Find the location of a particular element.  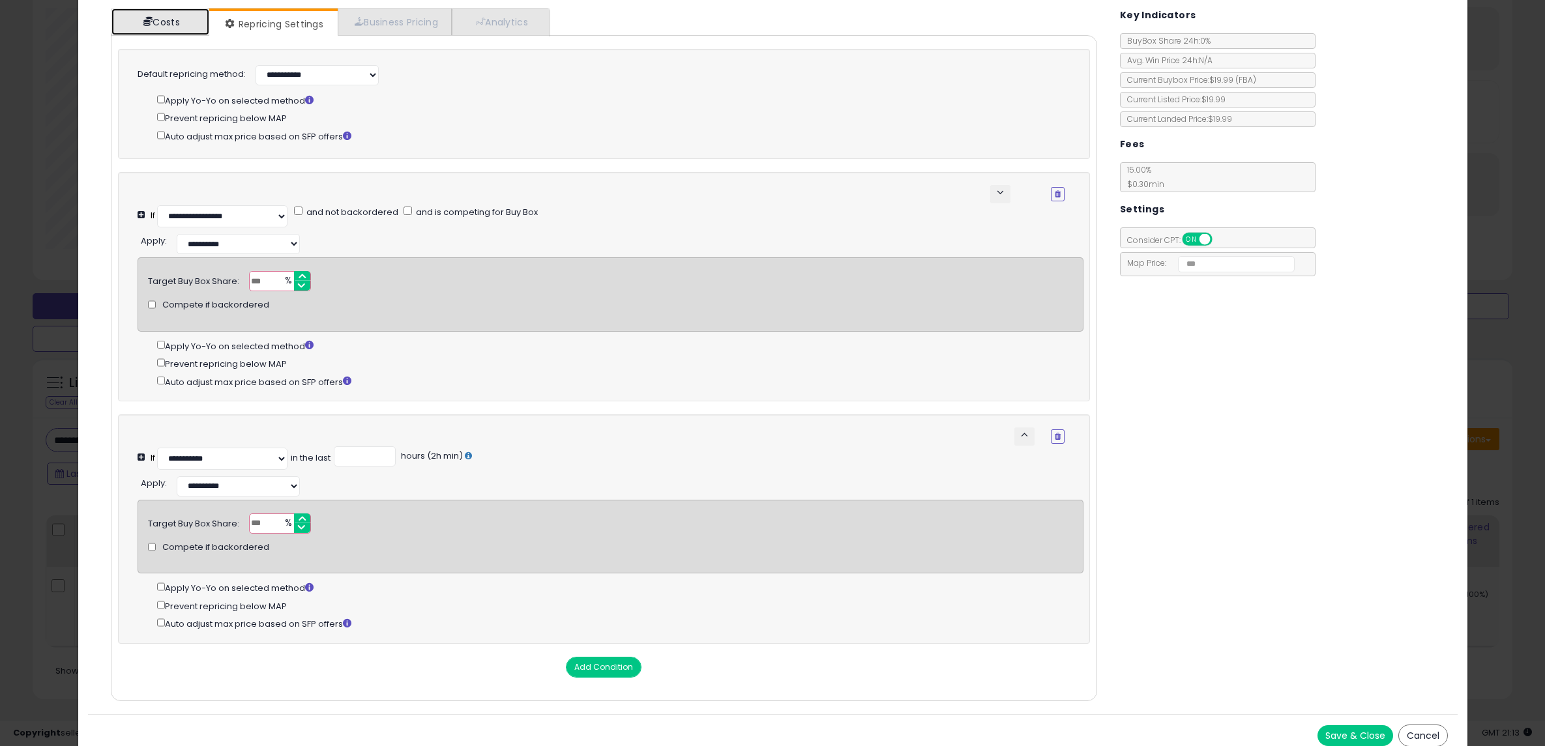

h5: Fees is located at coordinates (1132, 144).